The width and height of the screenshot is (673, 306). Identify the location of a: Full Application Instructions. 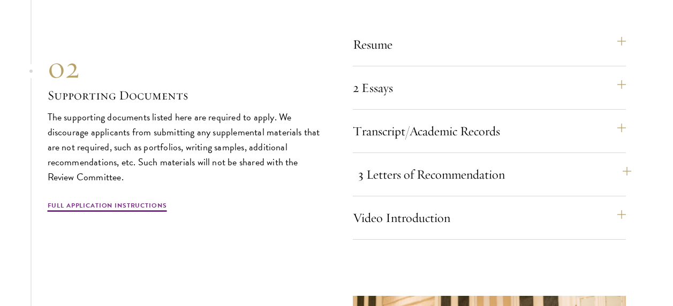
(107, 207).